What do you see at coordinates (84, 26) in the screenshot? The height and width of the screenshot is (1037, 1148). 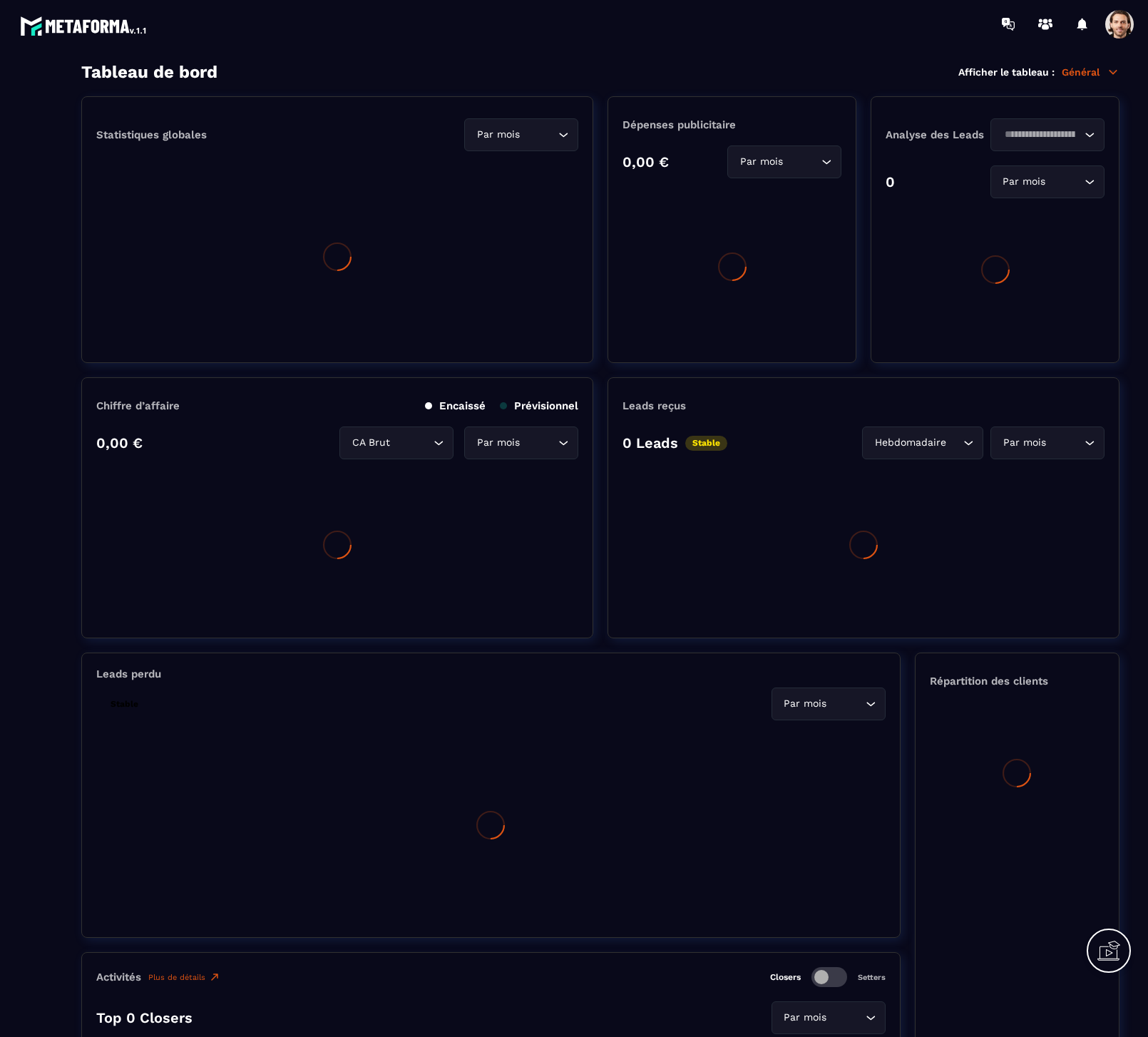 I see `img: logo` at bounding box center [84, 26].